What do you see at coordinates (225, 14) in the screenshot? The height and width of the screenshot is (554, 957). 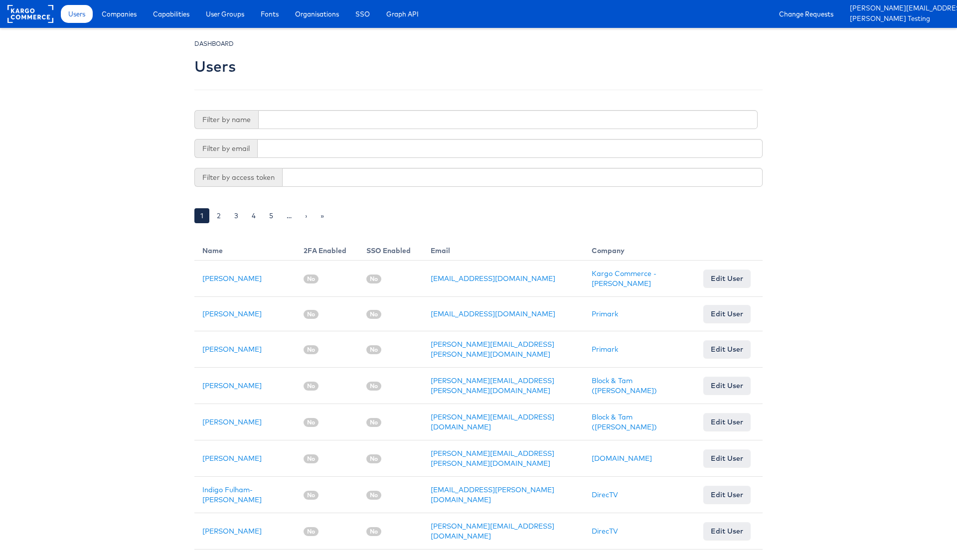 I see `span: User Groups` at bounding box center [225, 14].